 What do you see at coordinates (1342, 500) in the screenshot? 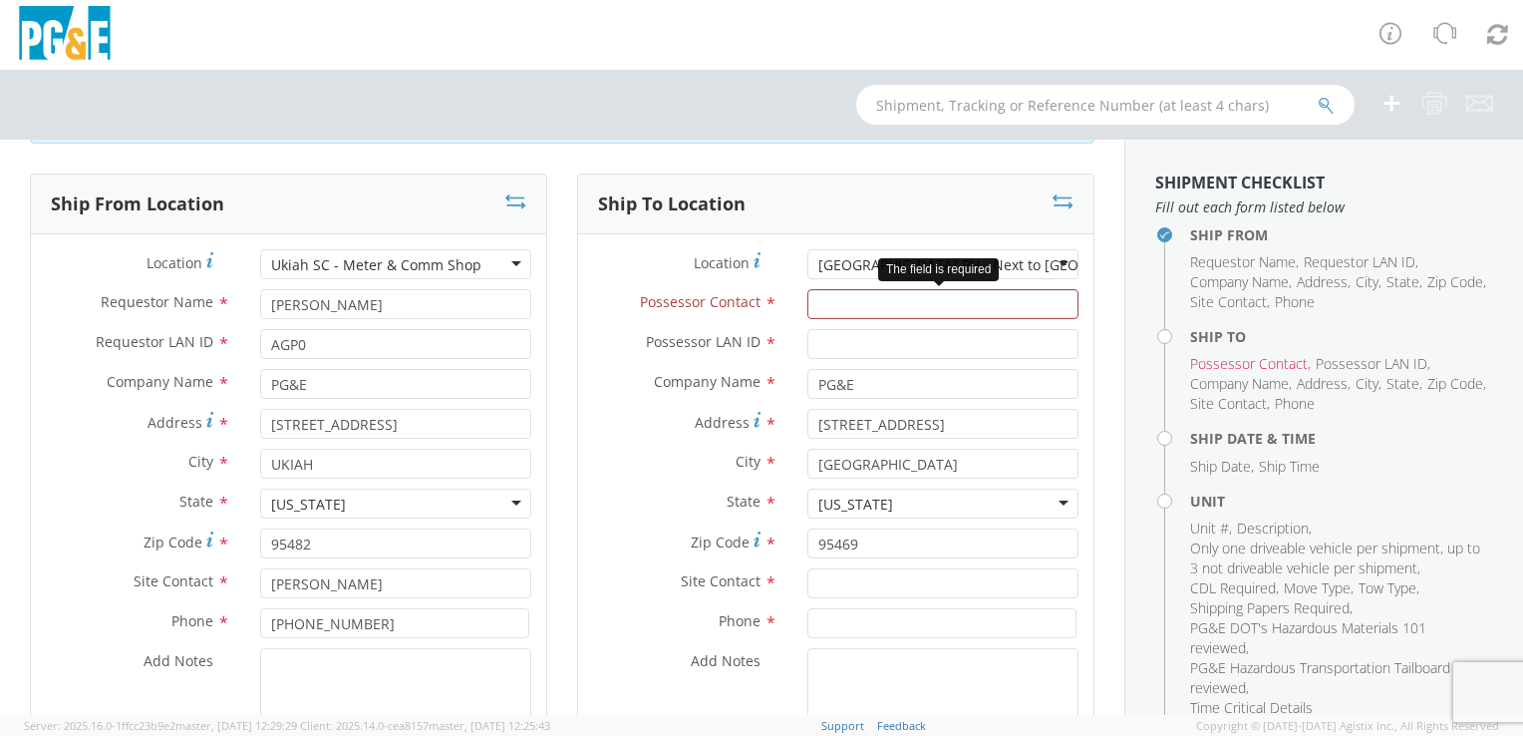
I see `h4: Unit` at bounding box center [1342, 500].